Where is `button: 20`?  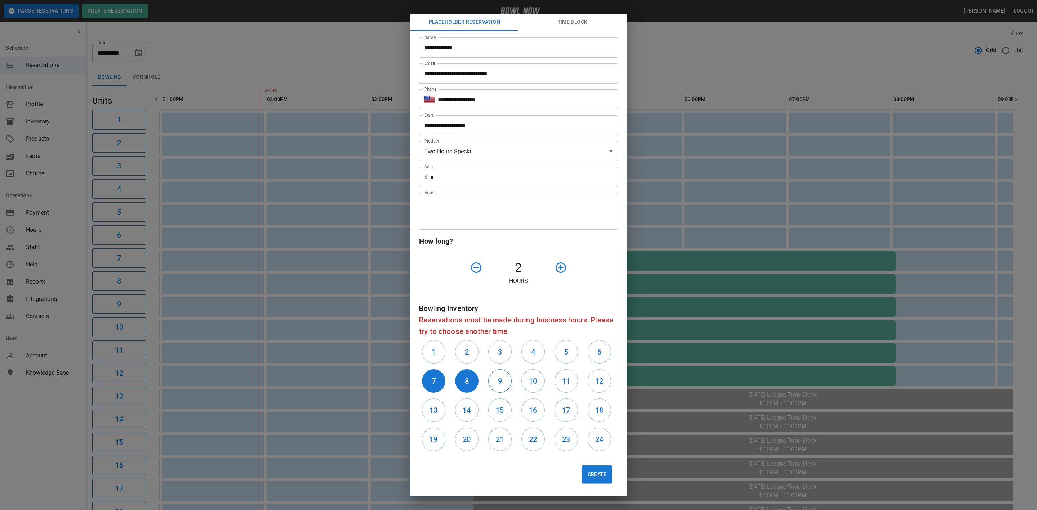 button: 20 is located at coordinates (466, 439).